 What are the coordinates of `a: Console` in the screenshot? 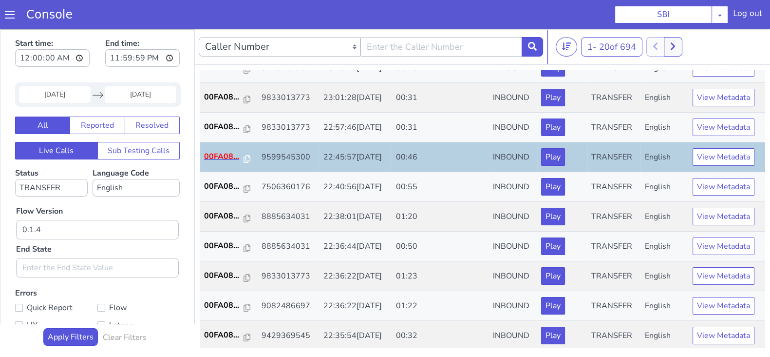 It's located at (49, 15).